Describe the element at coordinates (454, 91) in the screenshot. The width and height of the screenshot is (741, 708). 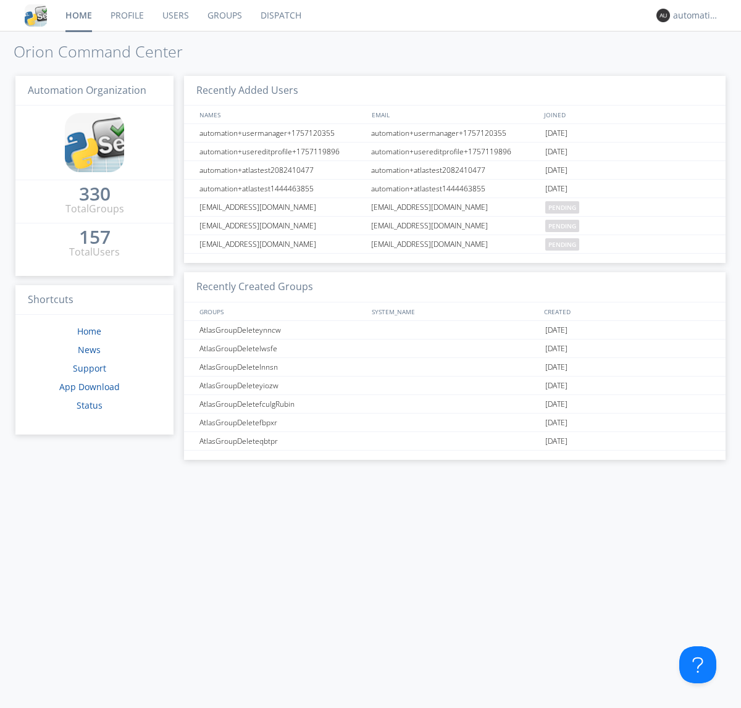
I see `h3: Recently Added Users` at that location.